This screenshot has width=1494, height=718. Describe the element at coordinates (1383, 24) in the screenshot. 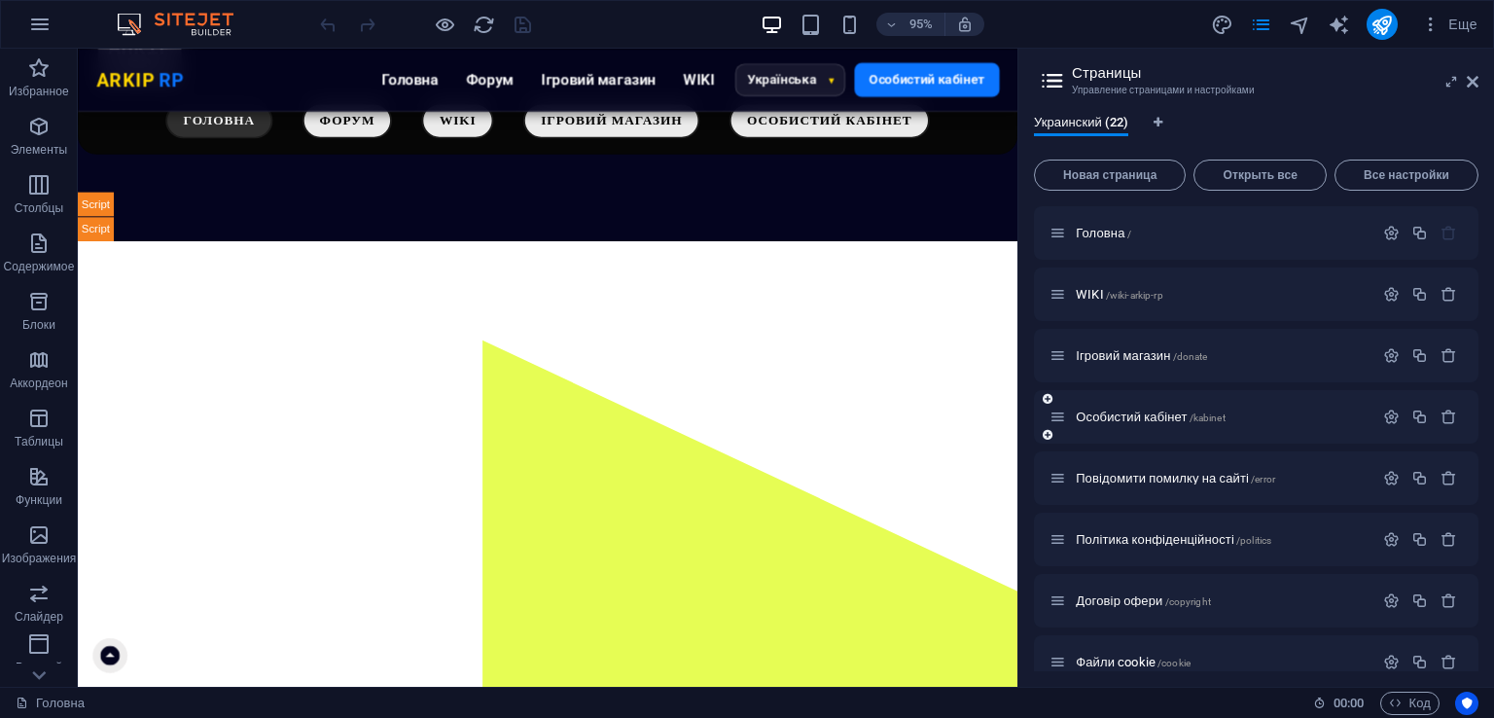

I see `button: publish` at that location.